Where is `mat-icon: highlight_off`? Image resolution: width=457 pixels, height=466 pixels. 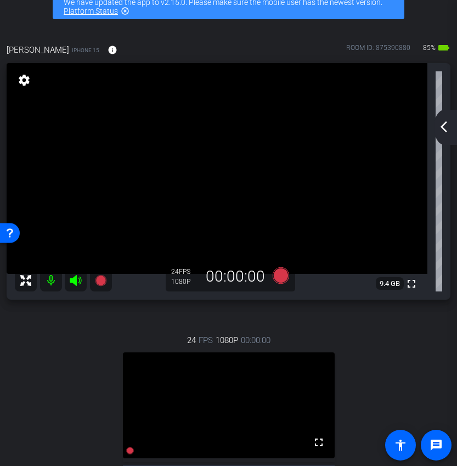 mat-icon: highlight_off is located at coordinates (125, 11).